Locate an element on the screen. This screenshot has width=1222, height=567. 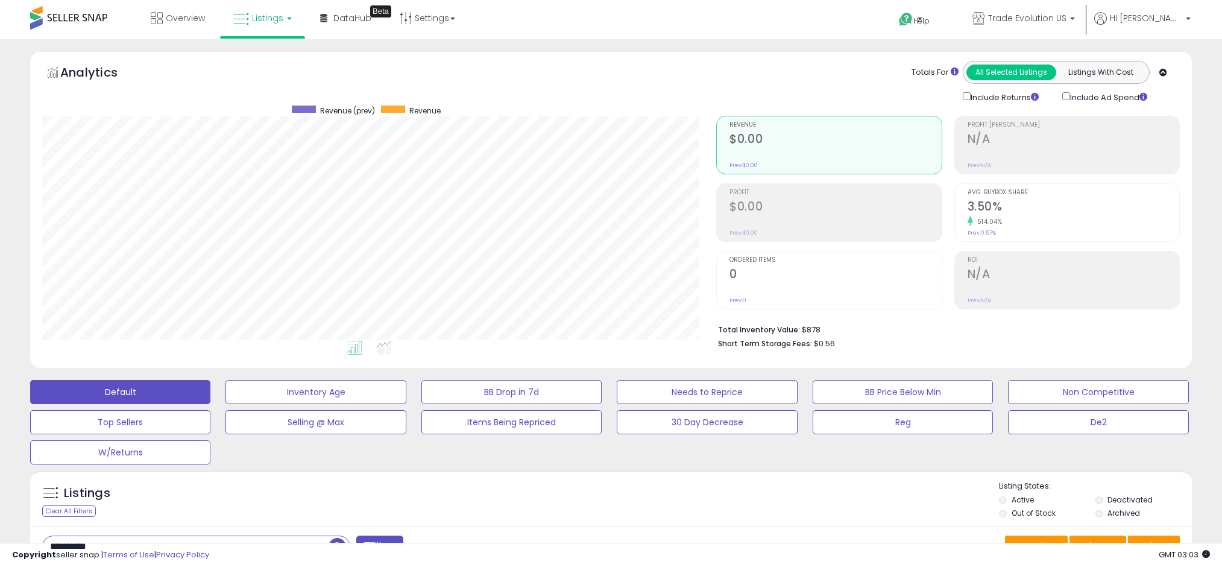
div: Clear All Filters is located at coordinates (69, 511).